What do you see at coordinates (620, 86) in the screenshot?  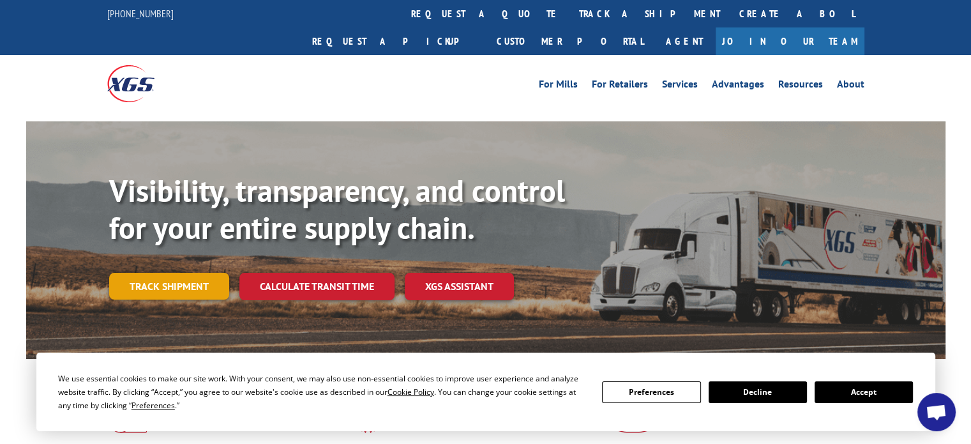 I see `a: For Retailers` at bounding box center [620, 86].